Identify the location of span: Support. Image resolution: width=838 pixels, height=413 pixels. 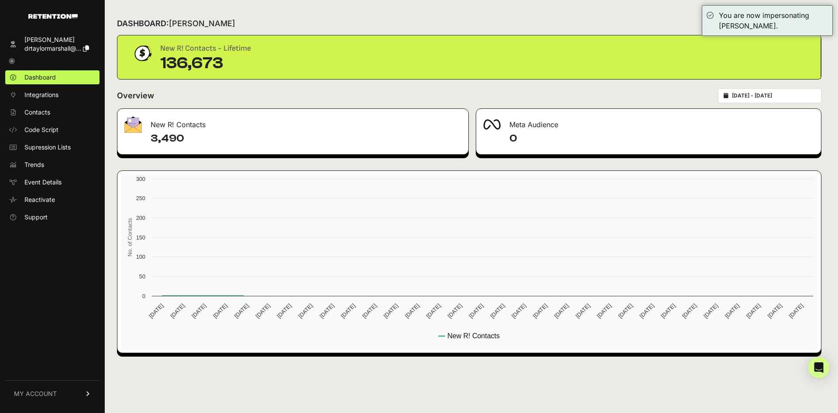
(36, 217).